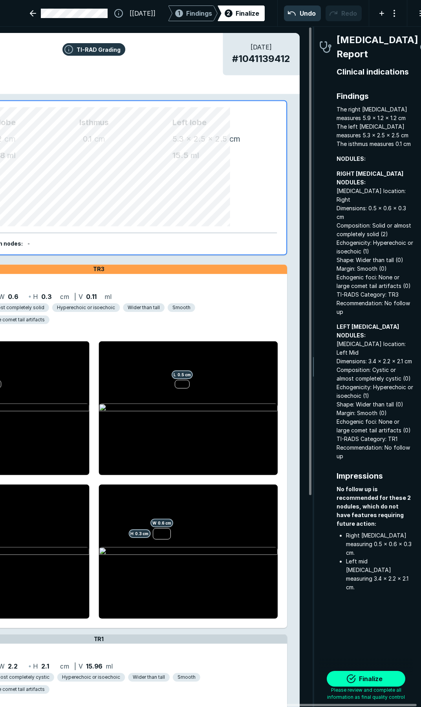  I want to click on button: Finalize, so click(366, 679).